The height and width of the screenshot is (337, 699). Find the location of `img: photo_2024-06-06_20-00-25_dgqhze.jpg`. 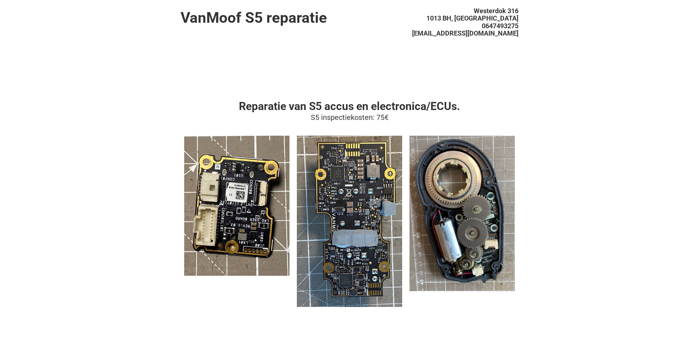

img: photo_2024-06-06_20-00-25_dgqhze.jpg is located at coordinates (462, 213).